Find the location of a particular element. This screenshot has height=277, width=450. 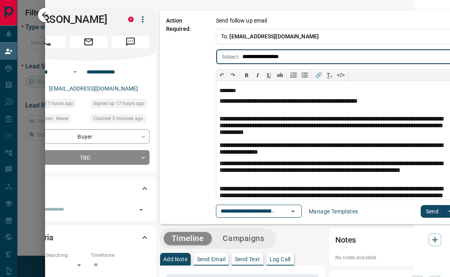

div: Criteria is located at coordinates (88, 237).